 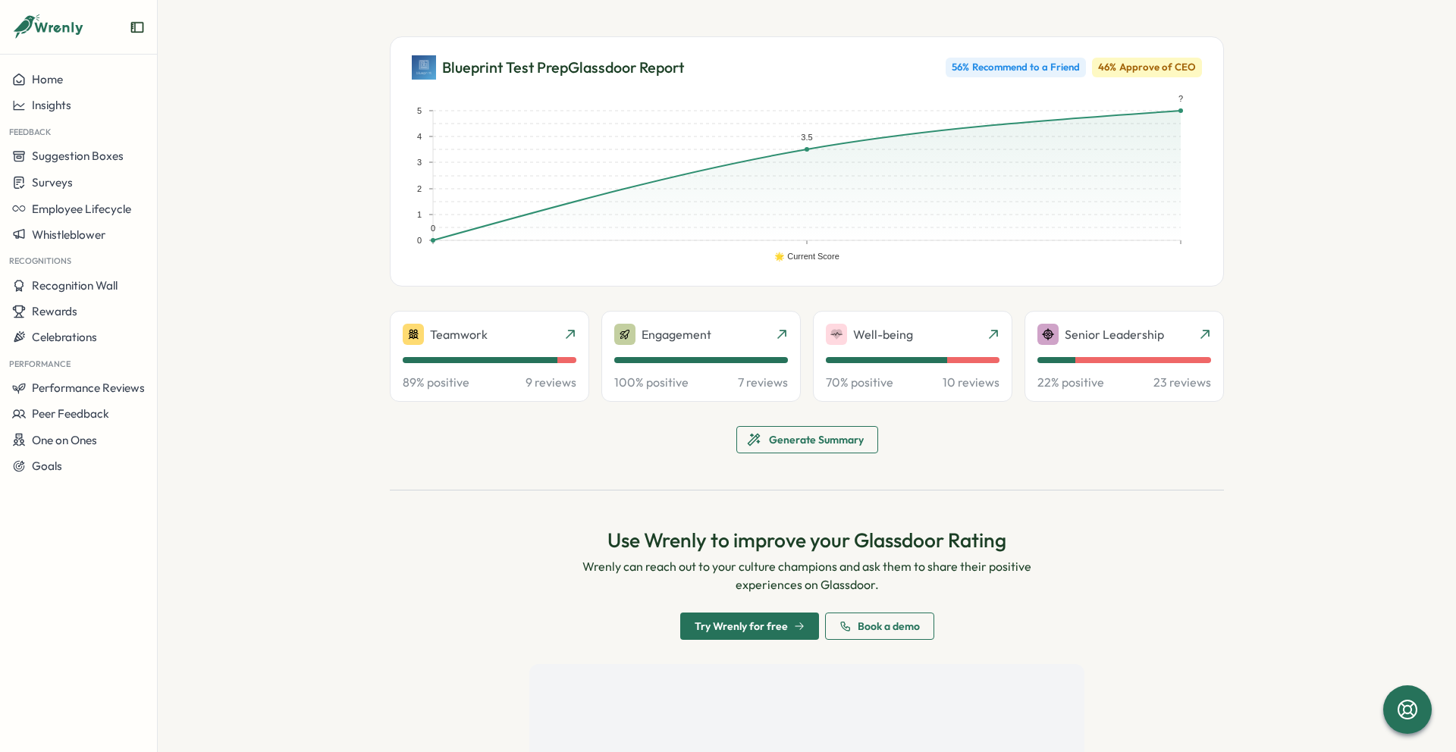 I want to click on button: Try Wrenly for free, so click(x=749, y=627).